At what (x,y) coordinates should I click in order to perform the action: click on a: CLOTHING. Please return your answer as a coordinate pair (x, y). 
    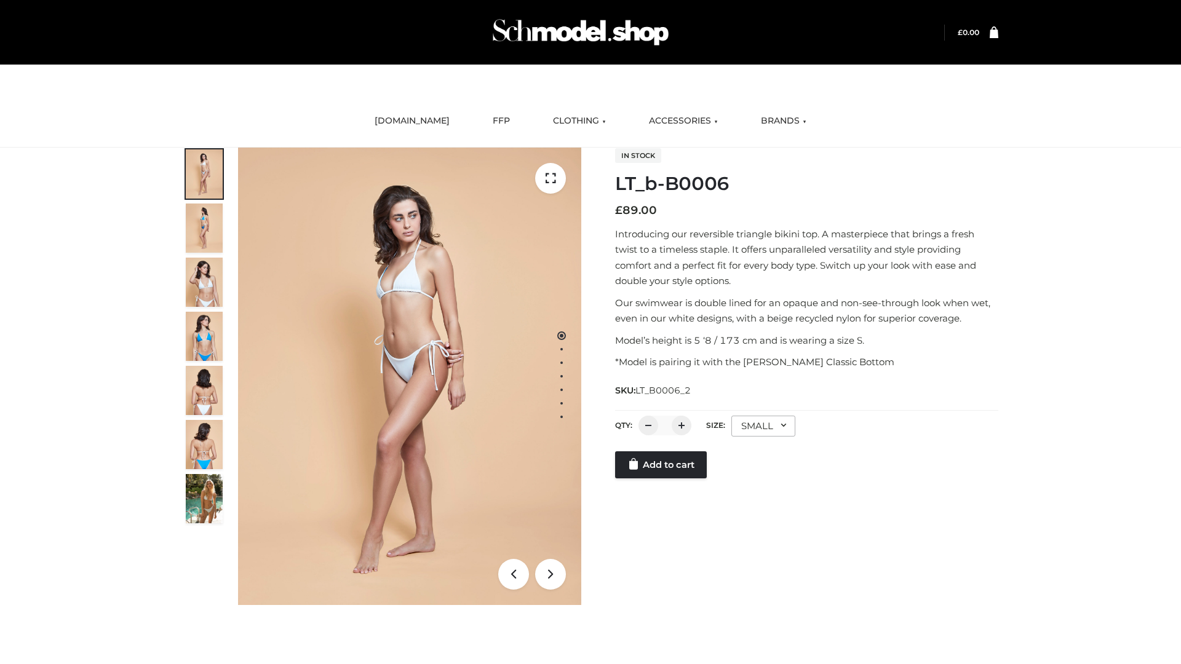
    Looking at the image, I should click on (580, 121).